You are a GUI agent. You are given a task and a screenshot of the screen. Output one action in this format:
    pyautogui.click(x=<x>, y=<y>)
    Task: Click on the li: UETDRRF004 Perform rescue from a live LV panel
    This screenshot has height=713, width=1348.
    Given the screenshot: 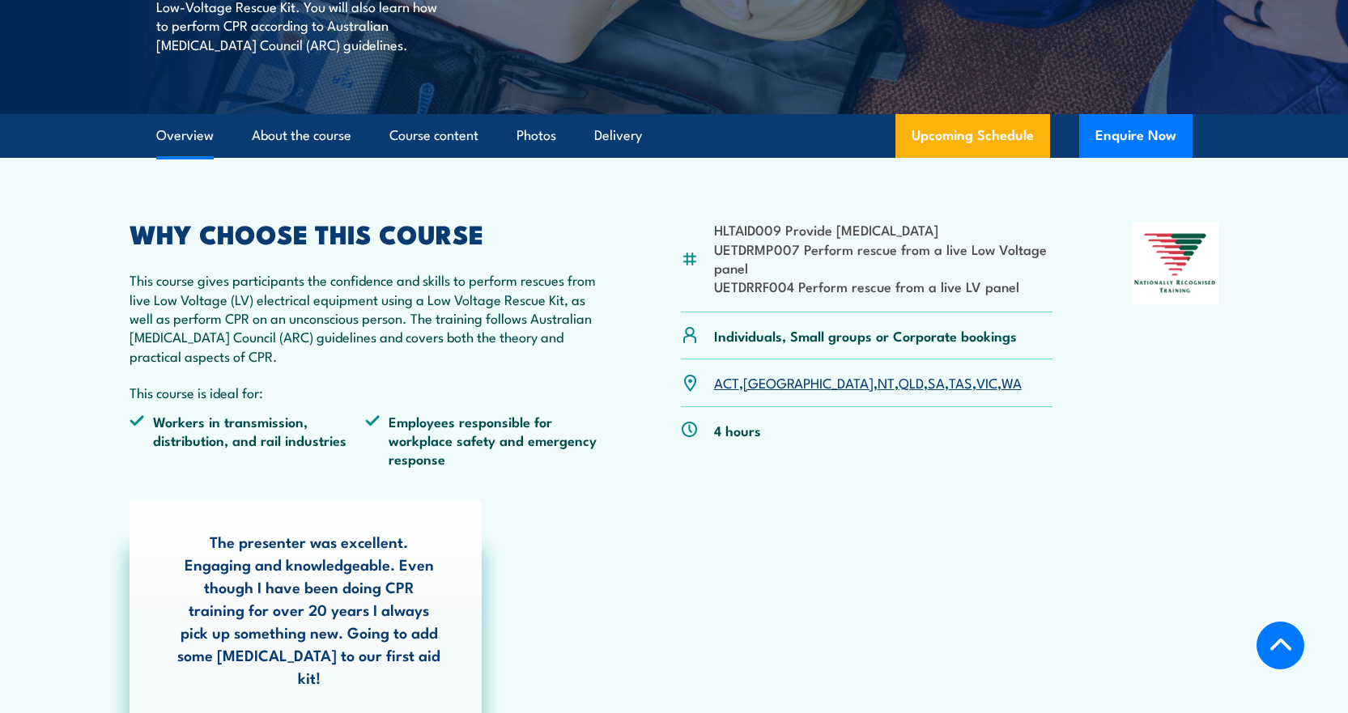 What is the action you would take?
    pyautogui.click(x=883, y=286)
    